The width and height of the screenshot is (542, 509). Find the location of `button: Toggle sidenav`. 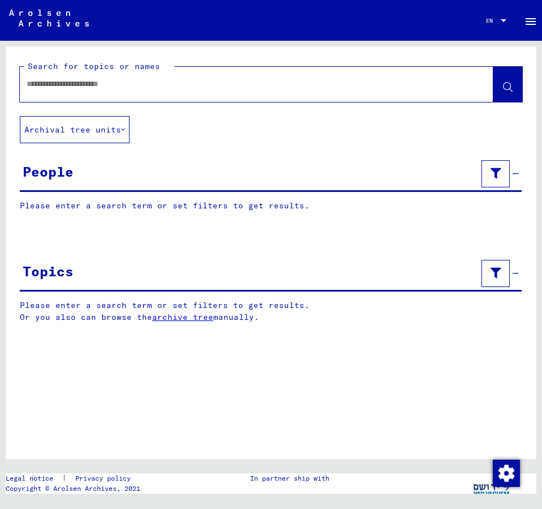

button: Toggle sidenav is located at coordinates (531, 20).